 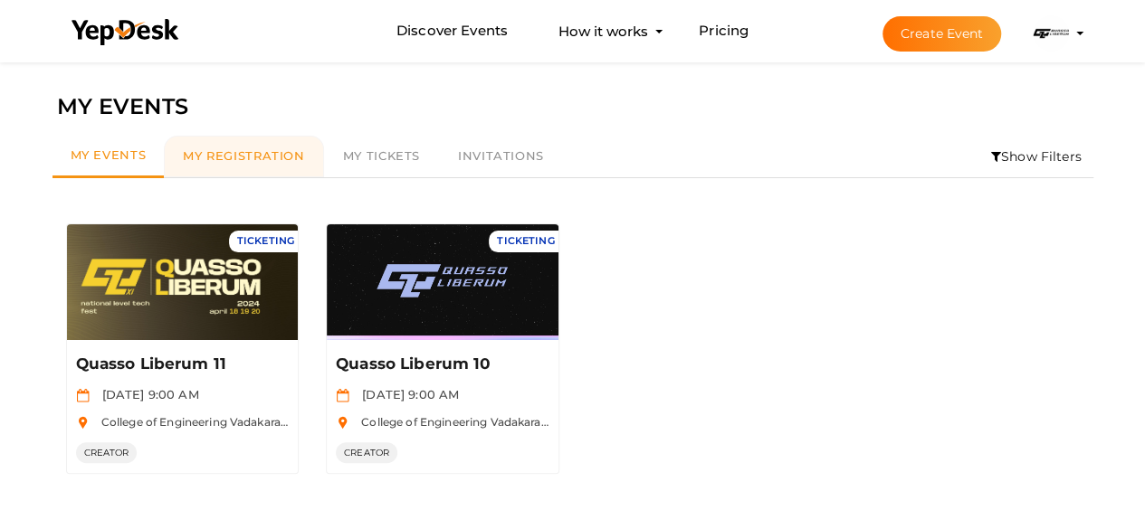 What do you see at coordinates (440, 365) in the screenshot?
I see `p: Quasso Liberum 10` at bounding box center [440, 365].